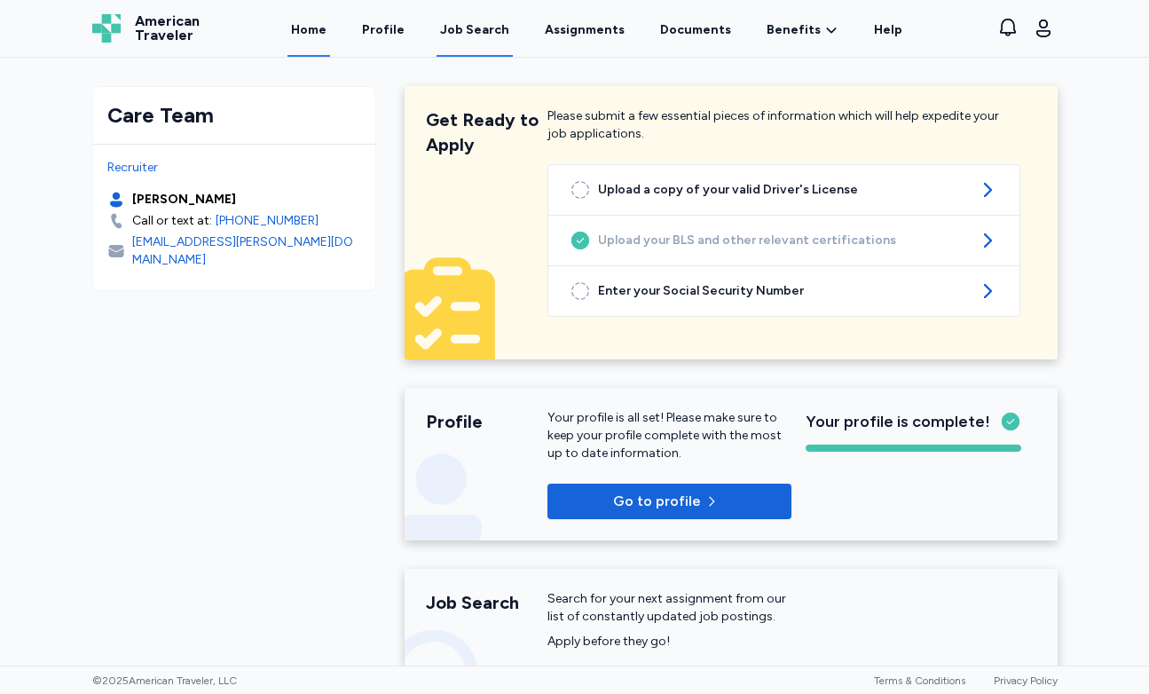 The width and height of the screenshot is (1149, 694). Describe the element at coordinates (898, 421) in the screenshot. I see `span: Your profile is complete!` at that location.